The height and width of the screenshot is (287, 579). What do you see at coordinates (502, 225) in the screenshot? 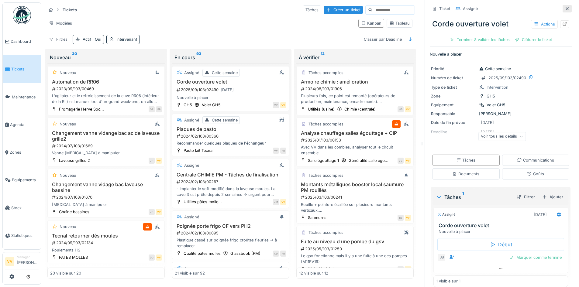
I see `h3: Corde ouverture volet` at bounding box center [502, 225].